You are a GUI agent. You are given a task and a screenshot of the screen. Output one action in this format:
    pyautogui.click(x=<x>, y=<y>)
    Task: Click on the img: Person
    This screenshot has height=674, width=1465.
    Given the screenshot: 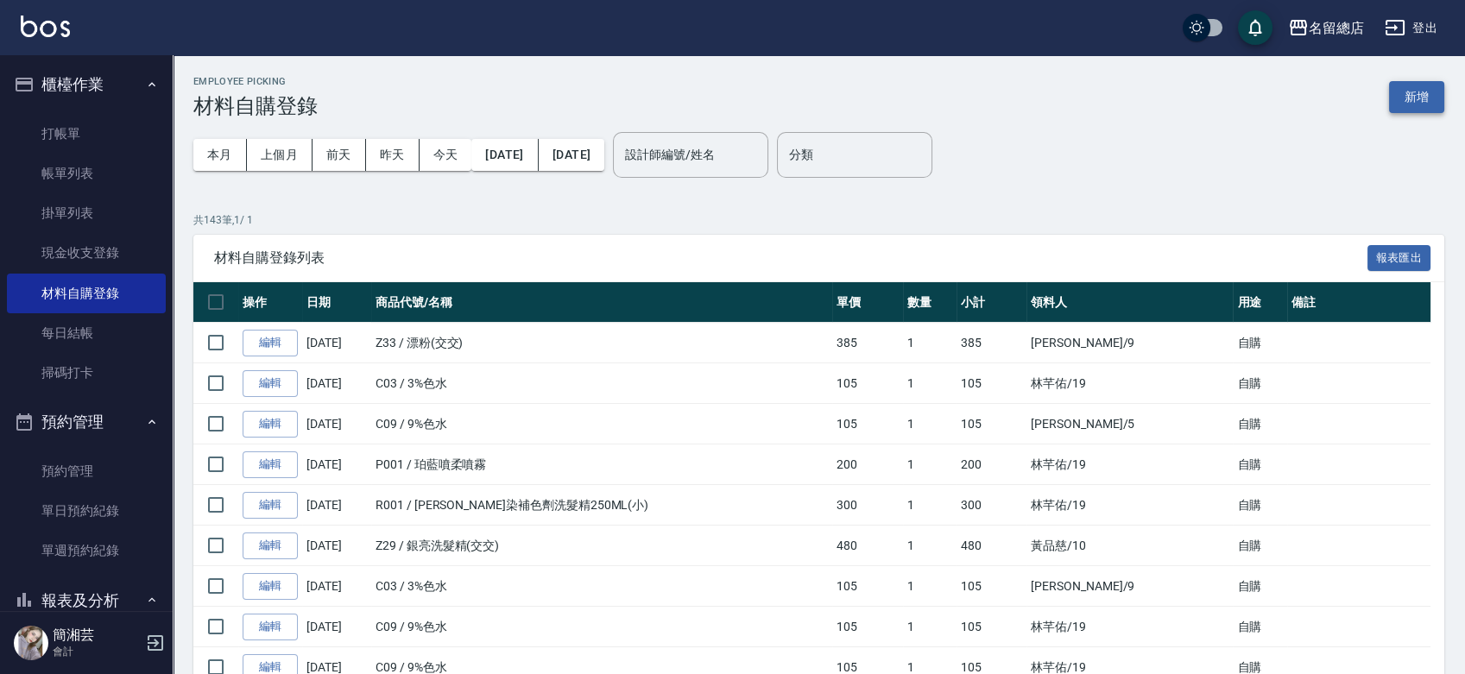 What is the action you would take?
    pyautogui.click(x=31, y=643)
    